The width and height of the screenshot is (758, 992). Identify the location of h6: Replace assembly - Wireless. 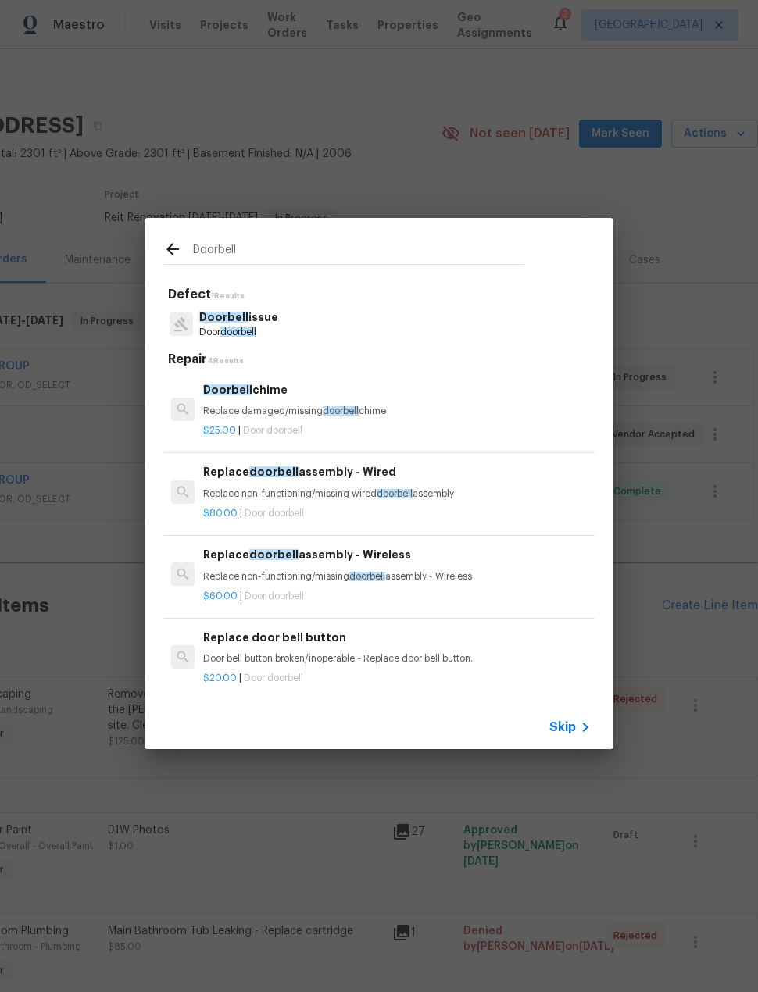
(397, 555).